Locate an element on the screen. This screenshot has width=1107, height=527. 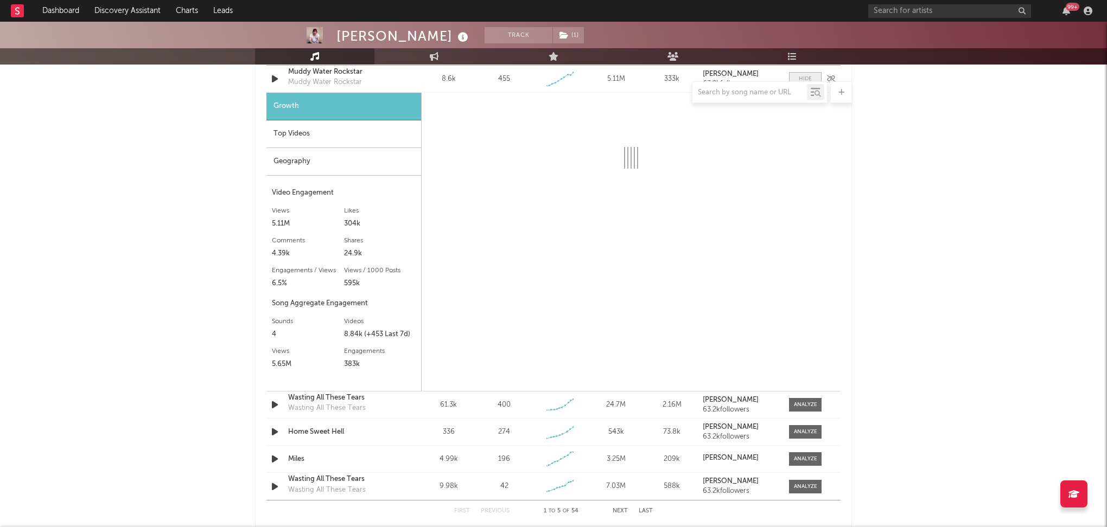
div: 400 is located at coordinates (504, 405).